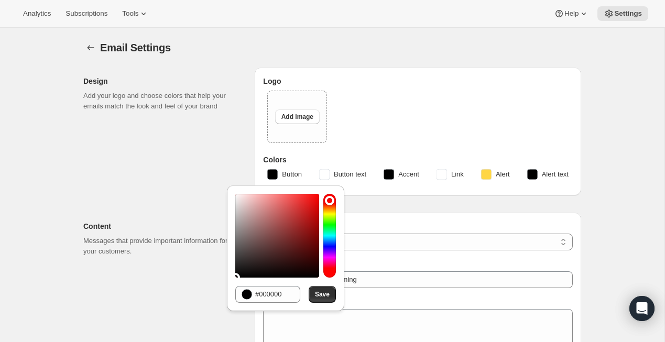  What do you see at coordinates (297, 117) in the screenshot?
I see `span: Add image` at bounding box center [297, 117].